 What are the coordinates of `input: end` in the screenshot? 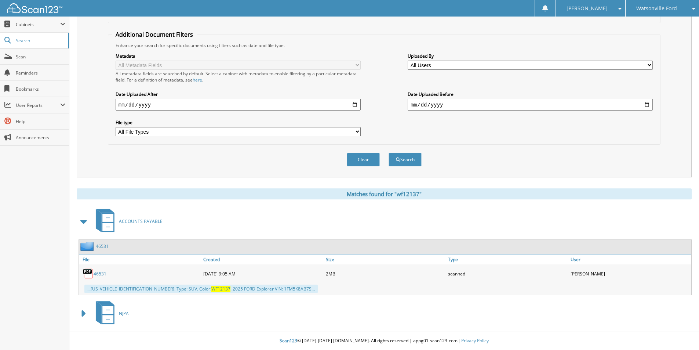 It's located at (531, 105).